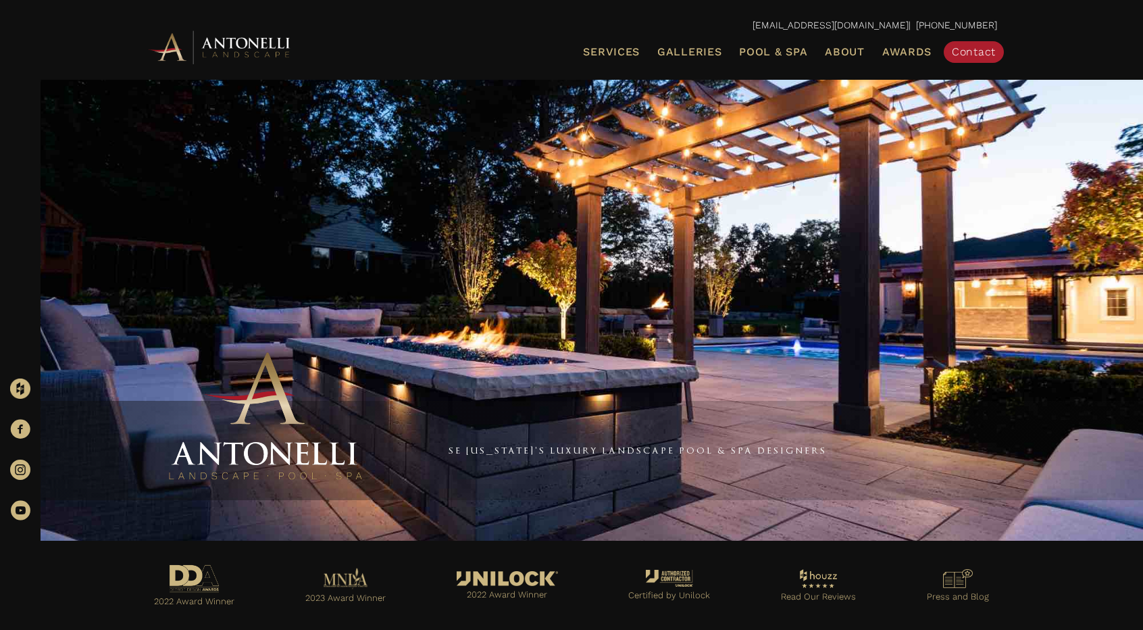  What do you see at coordinates (907, 52) in the screenshot?
I see `a: Awards` at bounding box center [907, 52].